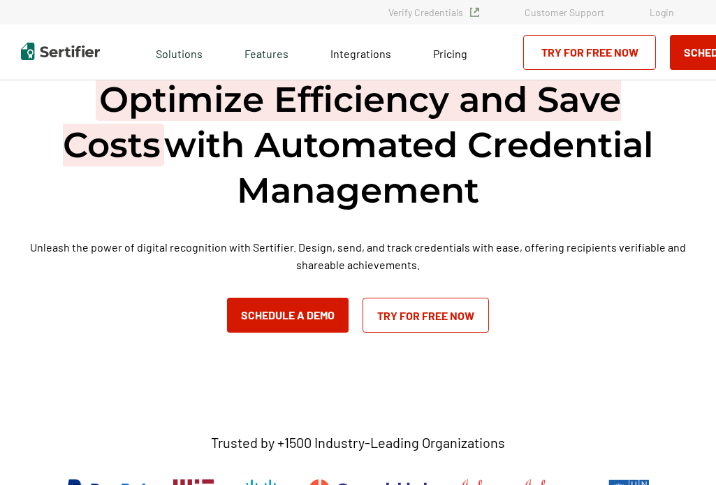  Describe the element at coordinates (358, 442) in the screenshot. I see `p: Trusted by +1500 Industry-Leading Organizations` at that location.